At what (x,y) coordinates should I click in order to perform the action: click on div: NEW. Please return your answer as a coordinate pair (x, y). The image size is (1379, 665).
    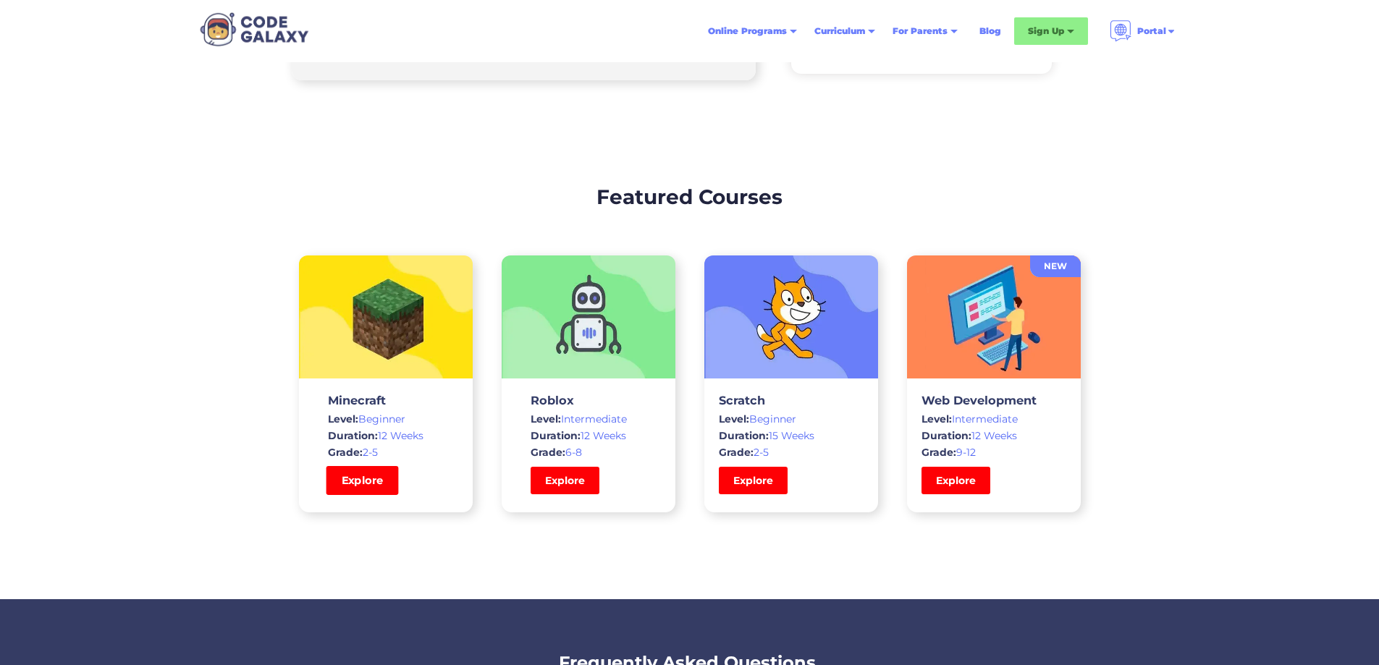
    Looking at the image, I should click on (1056, 266).